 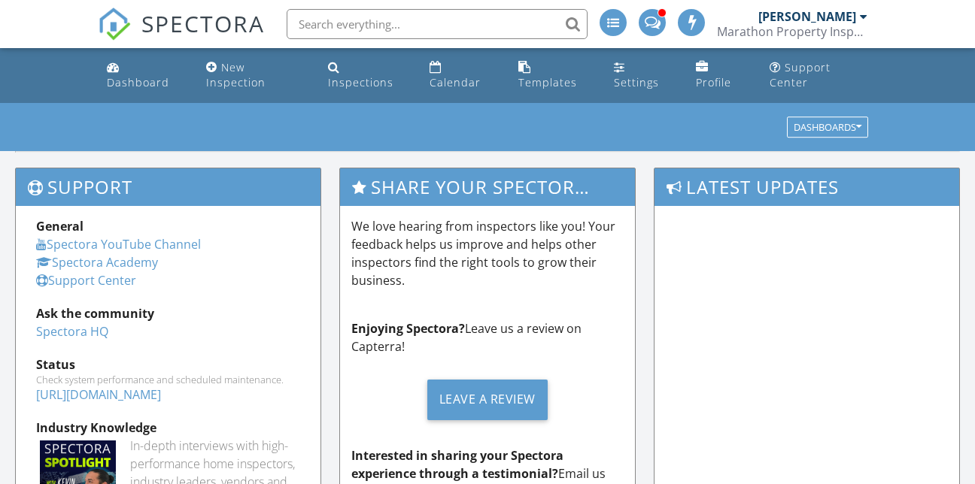 I want to click on strong: General, so click(x=59, y=226).